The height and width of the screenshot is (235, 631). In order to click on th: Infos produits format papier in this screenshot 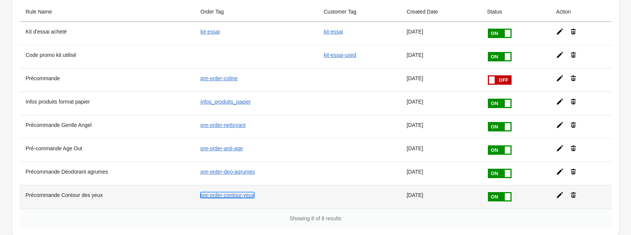, I will do `click(107, 103)`.